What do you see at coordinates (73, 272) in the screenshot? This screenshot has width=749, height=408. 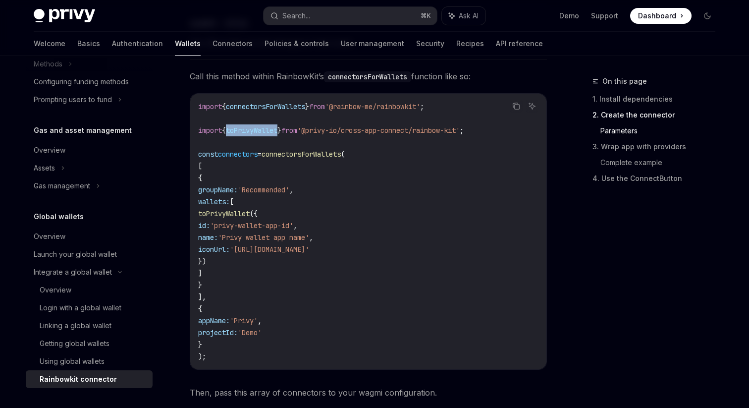 I see `div: Integrate a global wallet` at bounding box center [73, 272].